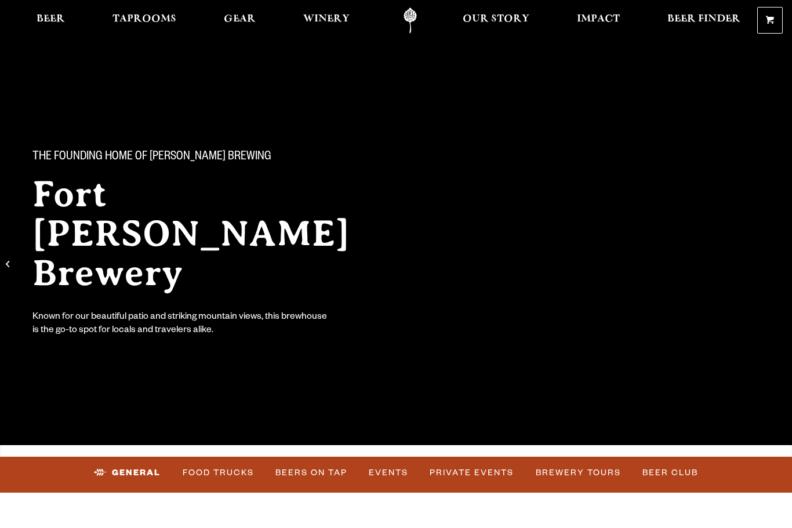 The image size is (792, 528). Describe the element at coordinates (389, 473) in the screenshot. I see `a: Events` at that location.